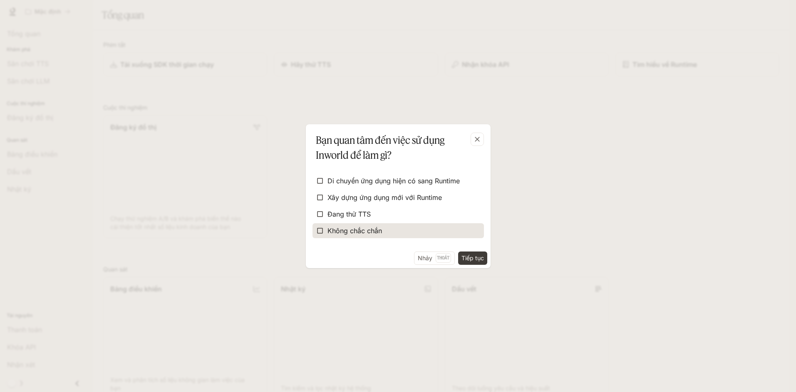  Describe the element at coordinates (385, 198) in the screenshot. I see `font: Xây dựng ứng dụng mới với Runtime` at that location.